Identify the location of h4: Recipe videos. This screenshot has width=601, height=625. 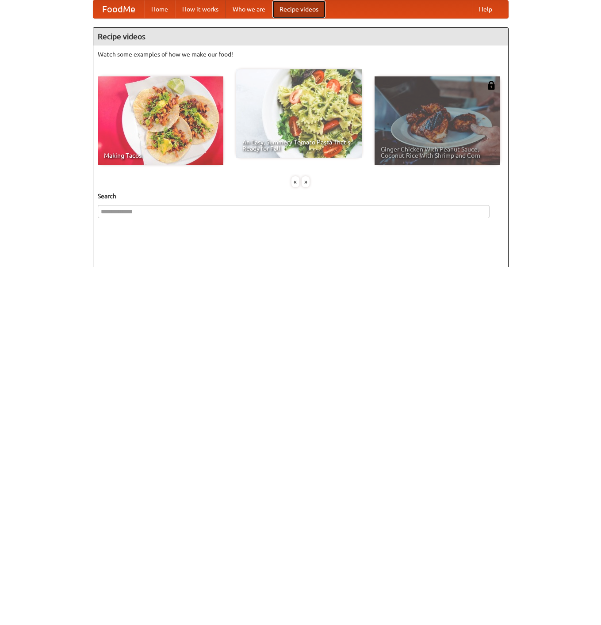
(301, 37).